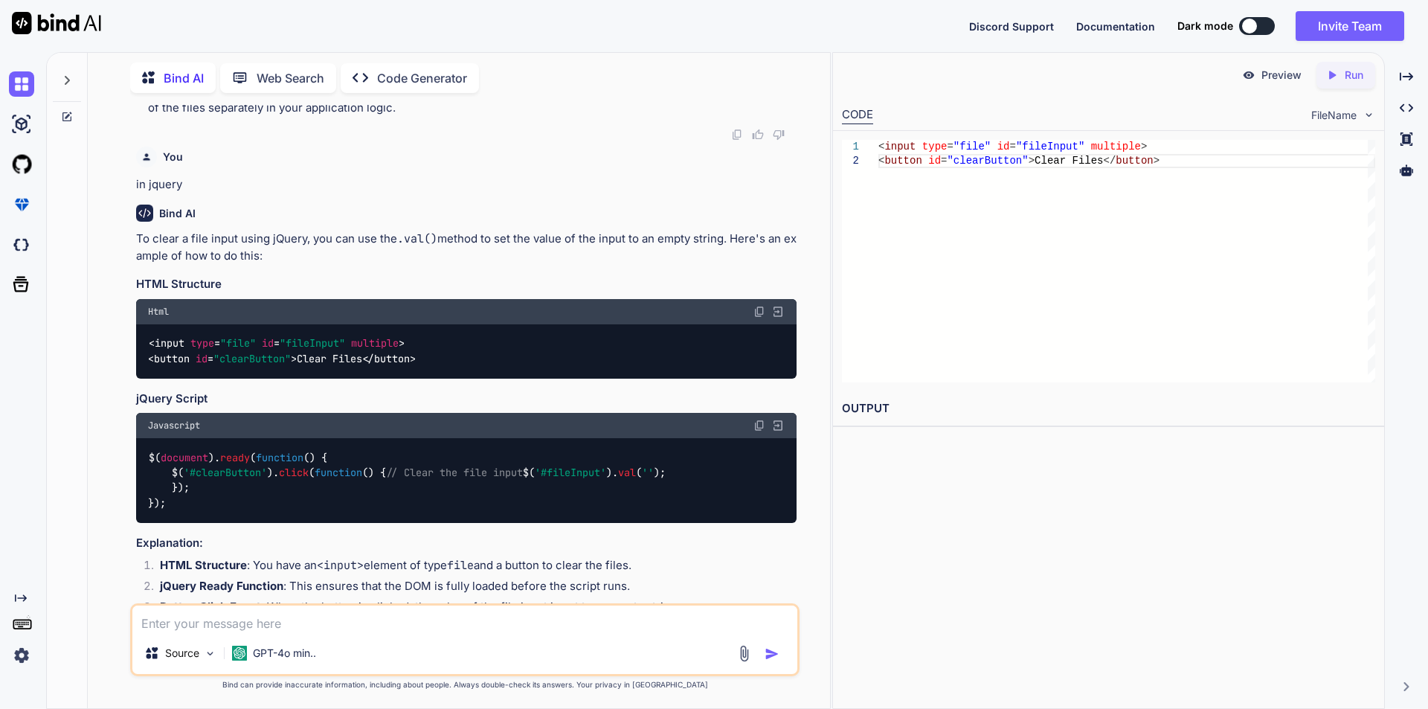 The height and width of the screenshot is (709, 1428). Describe the element at coordinates (57, 23) in the screenshot. I see `img: Bind AI` at that location.